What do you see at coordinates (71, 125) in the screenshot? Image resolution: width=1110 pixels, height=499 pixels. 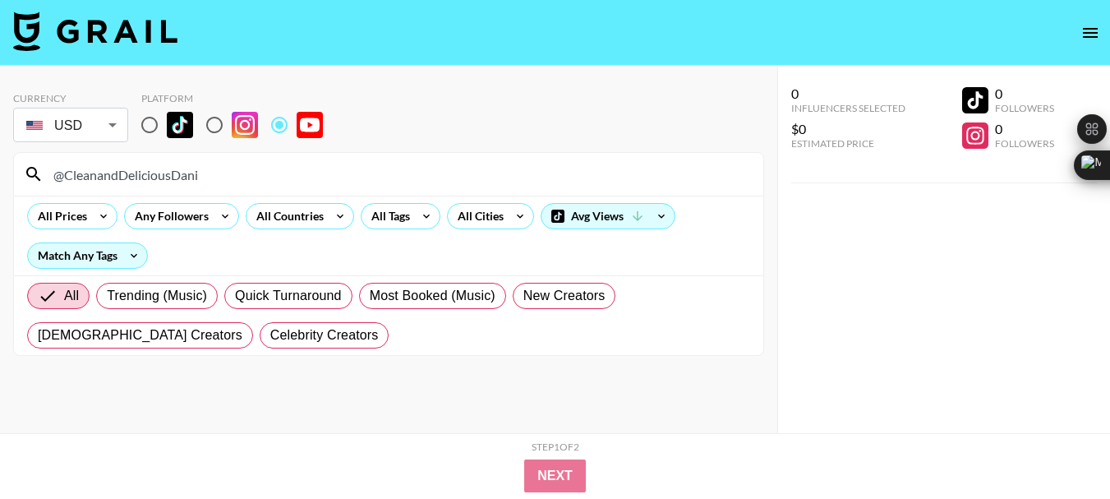 I see `div: USD` at bounding box center [71, 125].